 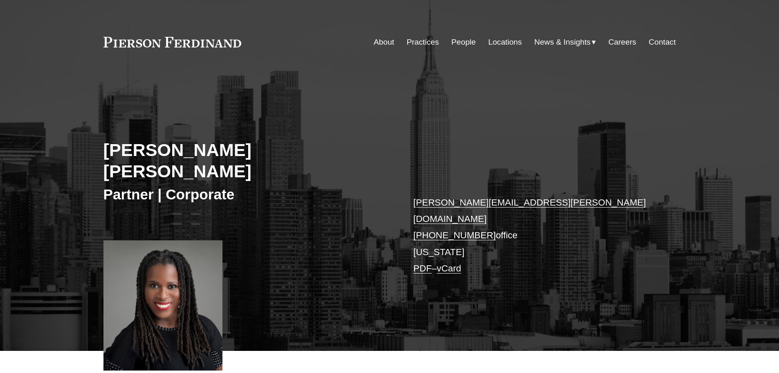 What do you see at coordinates (449, 268) in the screenshot?
I see `a: vCard` at bounding box center [449, 268].